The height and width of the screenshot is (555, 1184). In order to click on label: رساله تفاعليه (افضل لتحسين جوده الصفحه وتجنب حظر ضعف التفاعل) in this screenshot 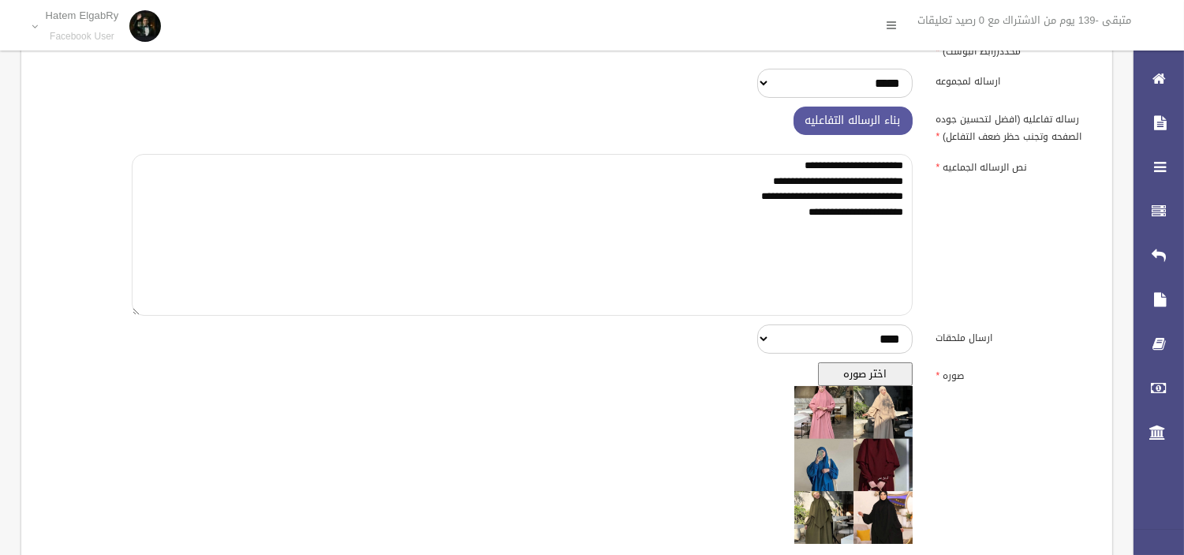, I will do `click(1014, 126)`.